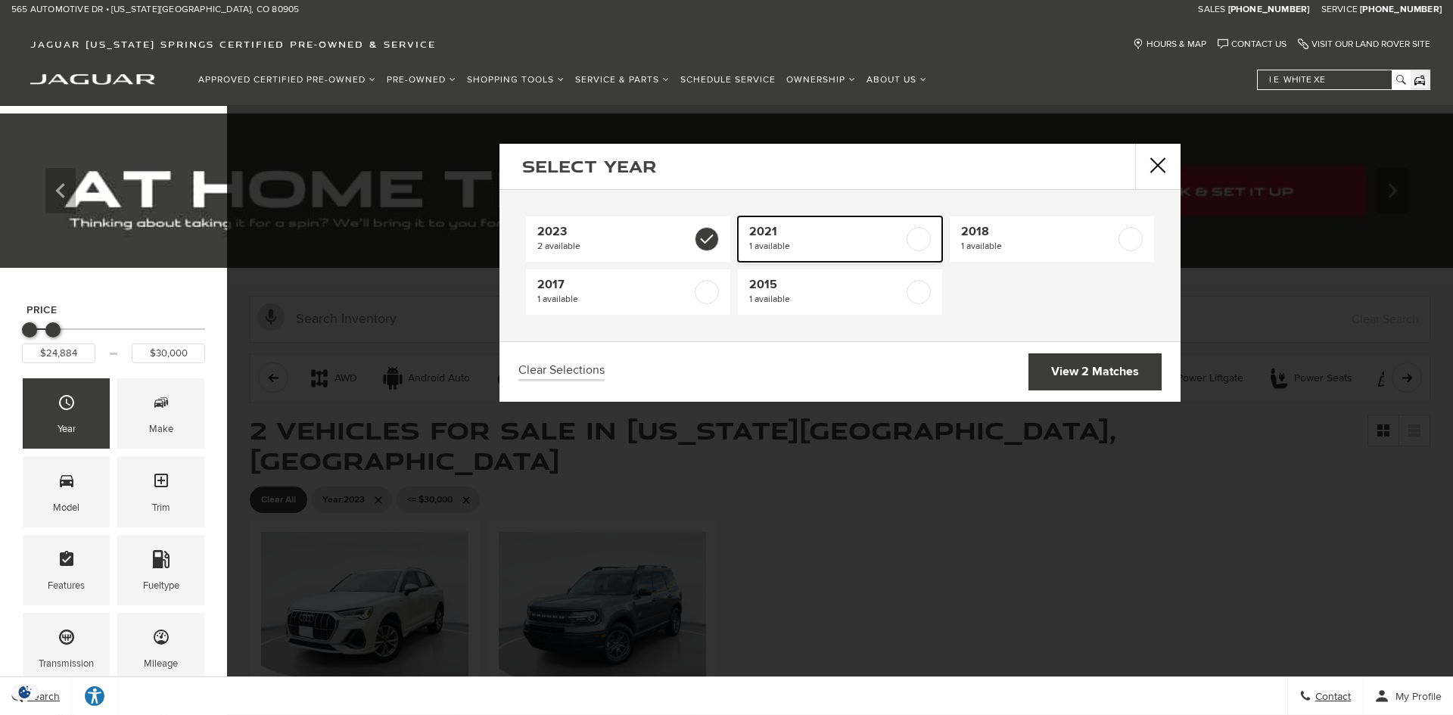 The image size is (1453, 715). Describe the element at coordinates (66, 413) in the screenshot. I see `div: YearYear` at that location.